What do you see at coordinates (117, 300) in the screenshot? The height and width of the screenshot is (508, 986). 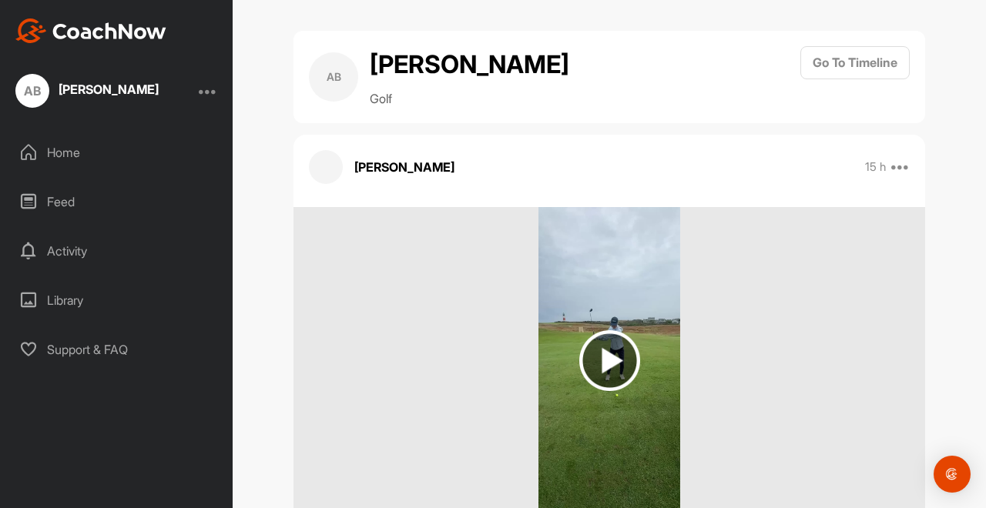 I see `div: Library` at bounding box center [117, 300].